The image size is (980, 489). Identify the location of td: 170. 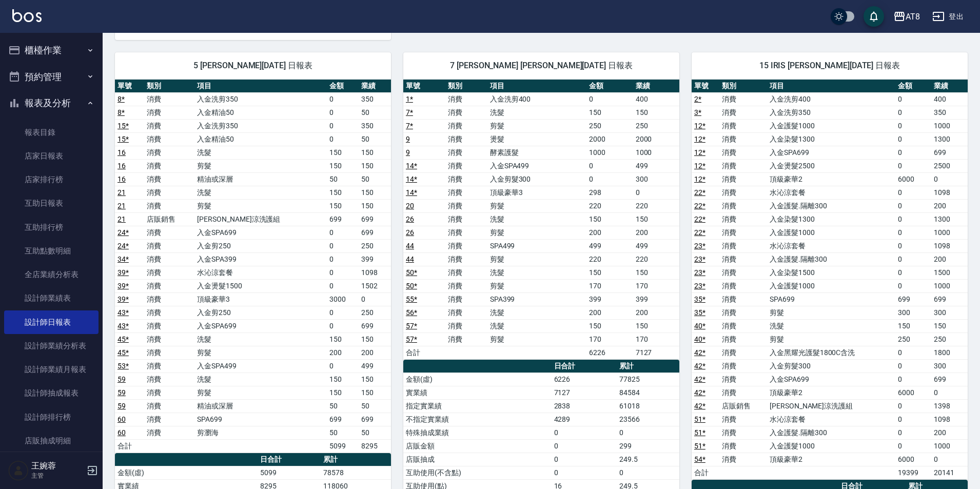
(657, 286).